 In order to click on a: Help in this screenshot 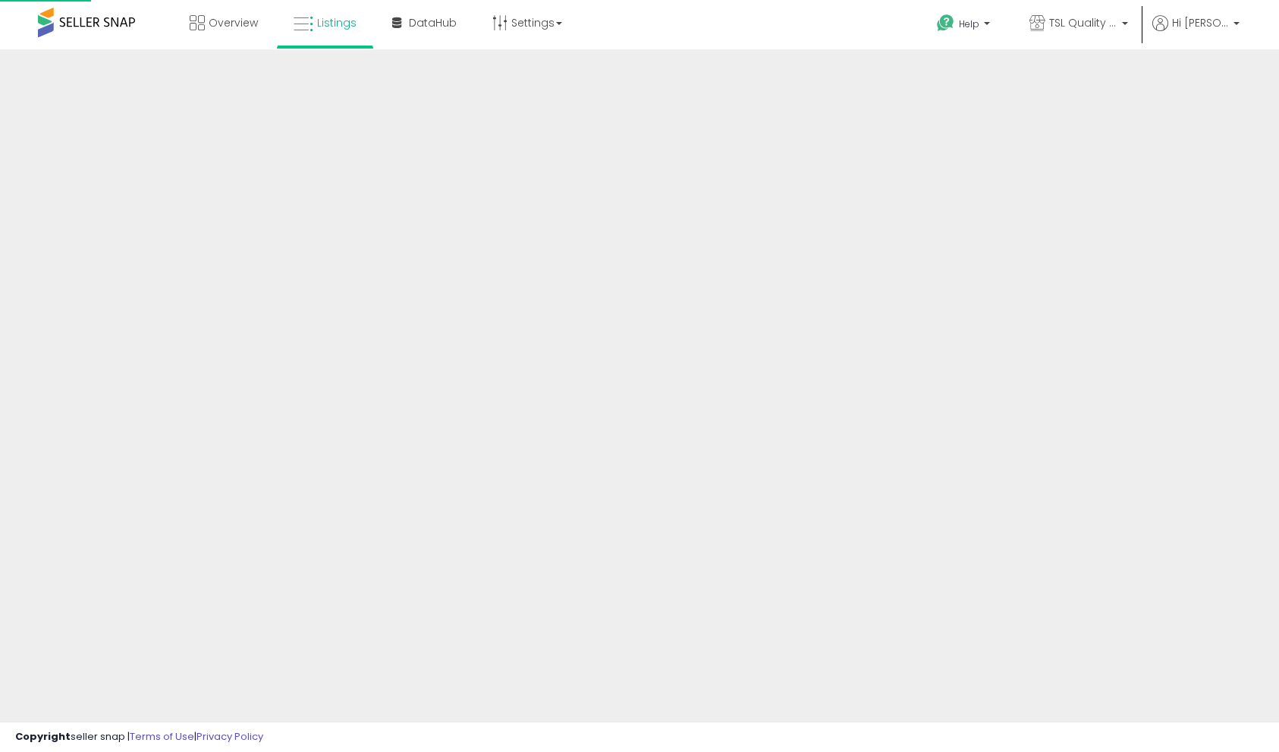, I will do `click(965, 26)`.